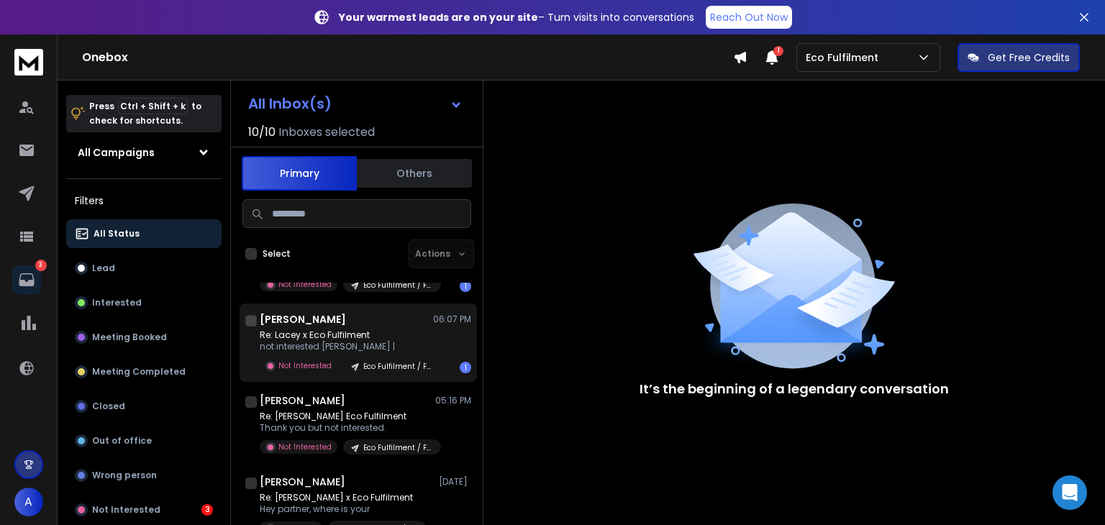  What do you see at coordinates (27, 280) in the screenshot?
I see `a: 3` at bounding box center [27, 280].